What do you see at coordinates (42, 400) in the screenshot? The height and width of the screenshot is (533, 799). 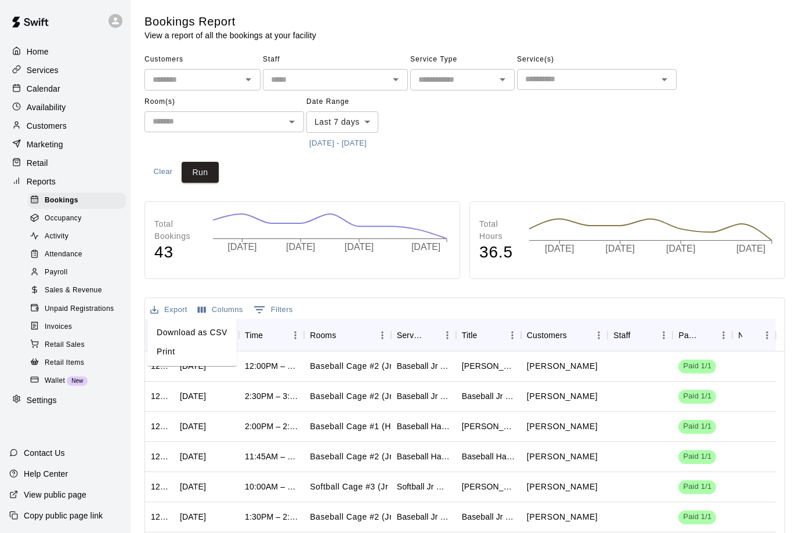 I see `p: Settings` at bounding box center [42, 400].